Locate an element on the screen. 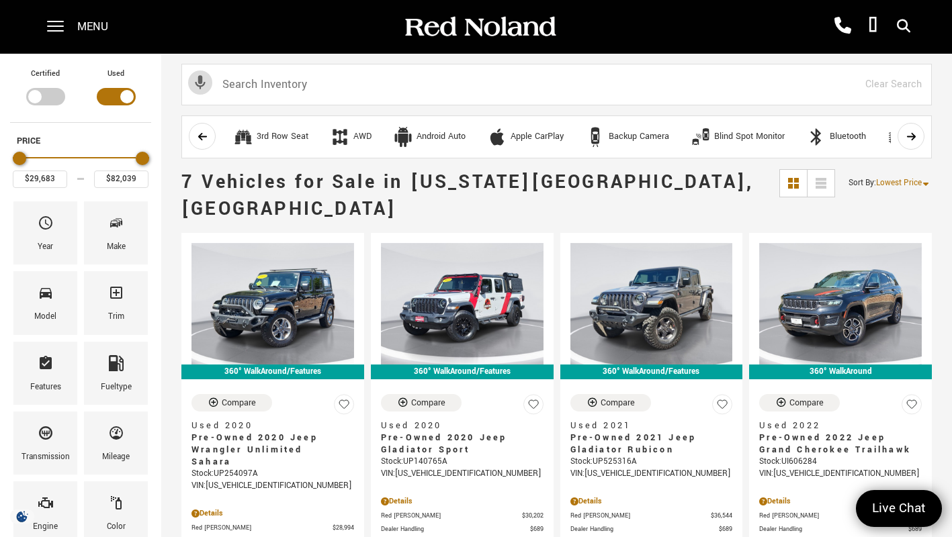  span: Model is located at coordinates (46, 295).